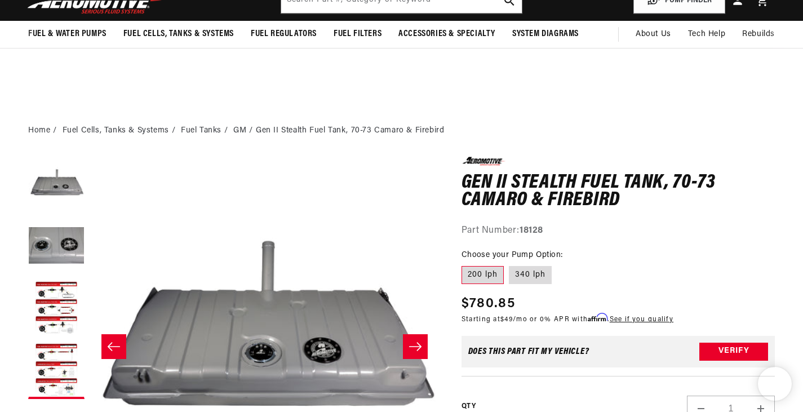 This screenshot has width=803, height=412. What do you see at coordinates (284, 34) in the screenshot?
I see `span: Fuel Regulators` at bounding box center [284, 34].